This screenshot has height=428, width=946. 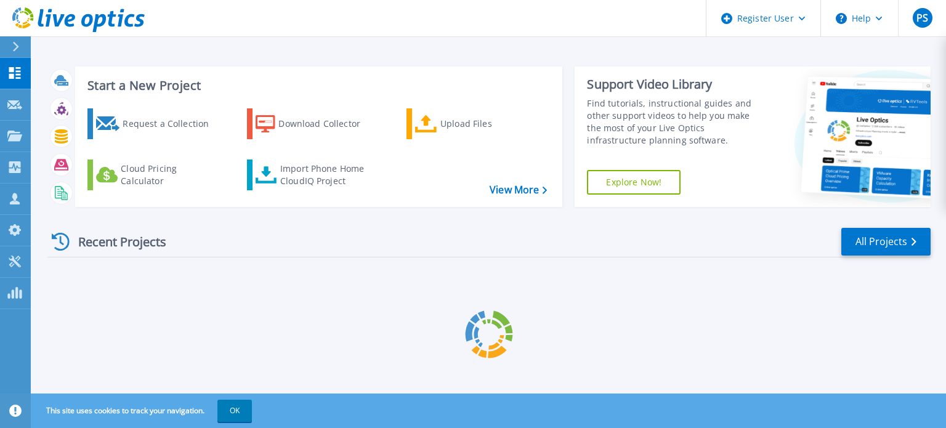 What do you see at coordinates (328, 124) in the screenshot?
I see `div: Download Collector` at bounding box center [328, 124].